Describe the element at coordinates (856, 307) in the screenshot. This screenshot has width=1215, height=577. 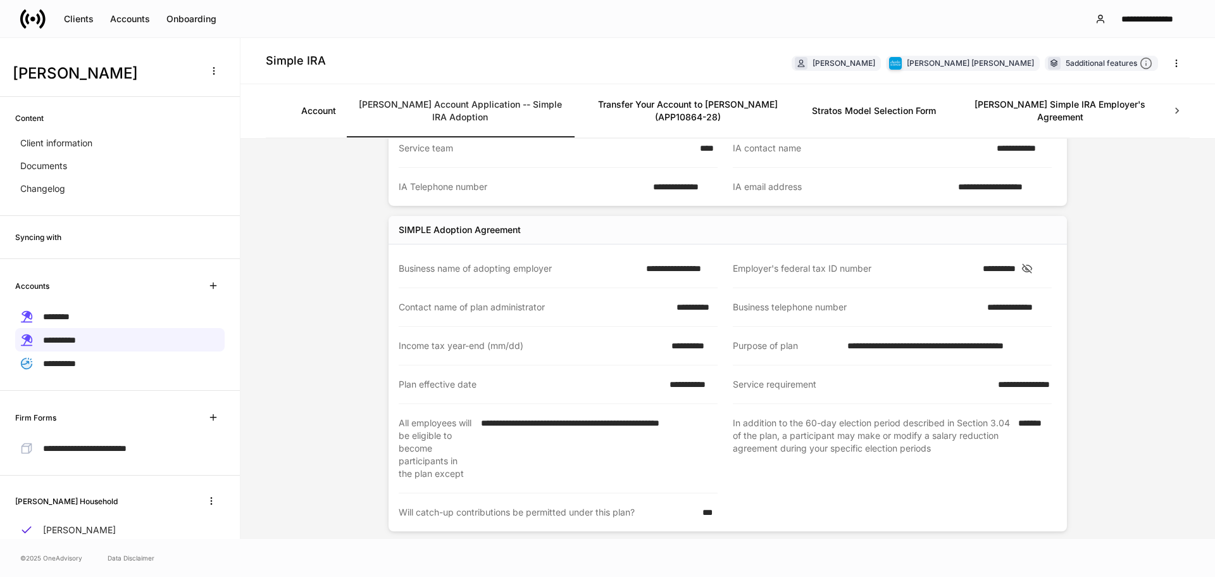
I see `div: Business telephone number` at that location.